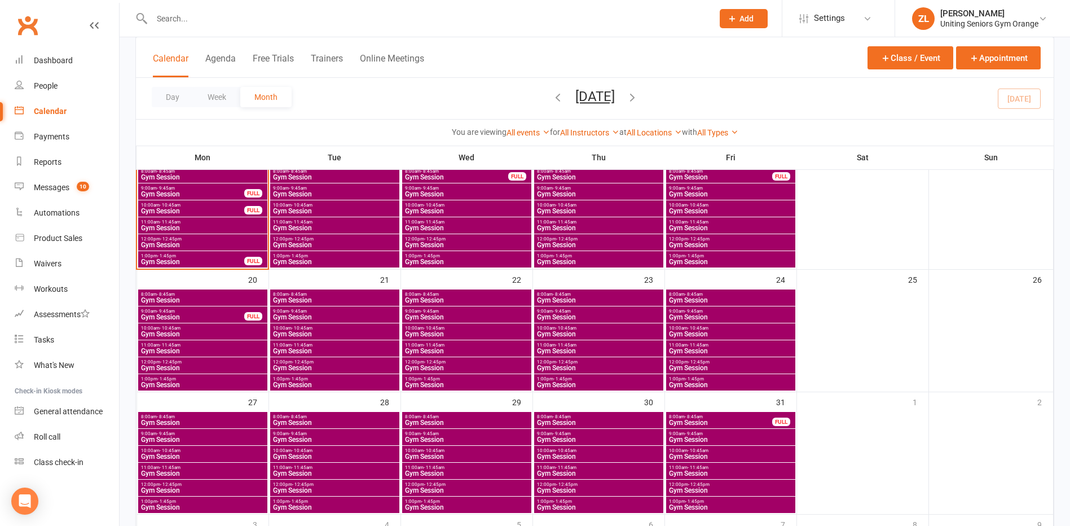  I want to click on div: Reports, so click(47, 162).